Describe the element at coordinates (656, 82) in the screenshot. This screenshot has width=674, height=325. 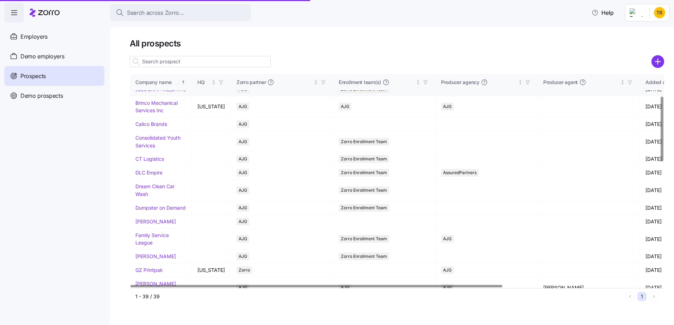
I see `div: Added on` at that location.